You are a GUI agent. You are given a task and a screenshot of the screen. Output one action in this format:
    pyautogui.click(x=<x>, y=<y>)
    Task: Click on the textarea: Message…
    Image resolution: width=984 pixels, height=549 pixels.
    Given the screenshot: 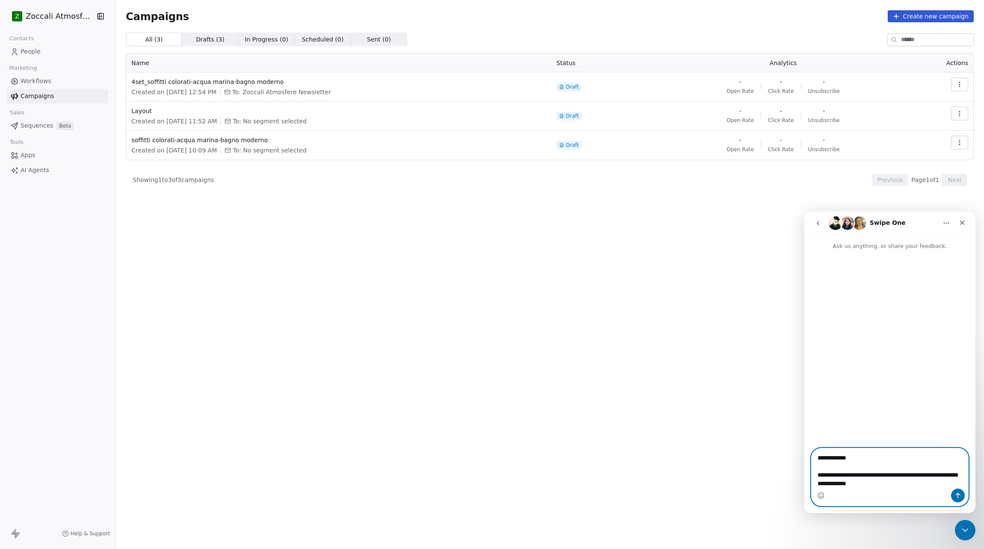 What is the action you would take?
    pyautogui.click(x=86, y=257)
    